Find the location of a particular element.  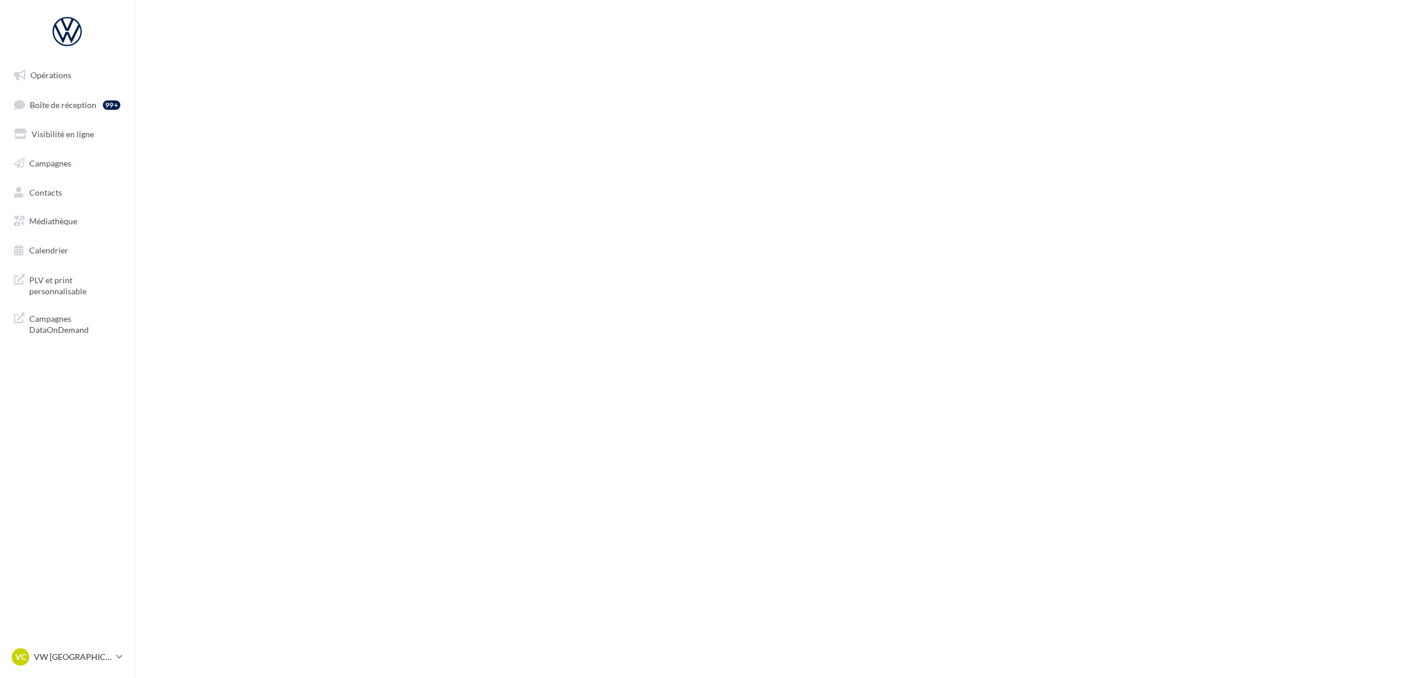

a: PLV et print personnalisable is located at coordinates (67, 284).